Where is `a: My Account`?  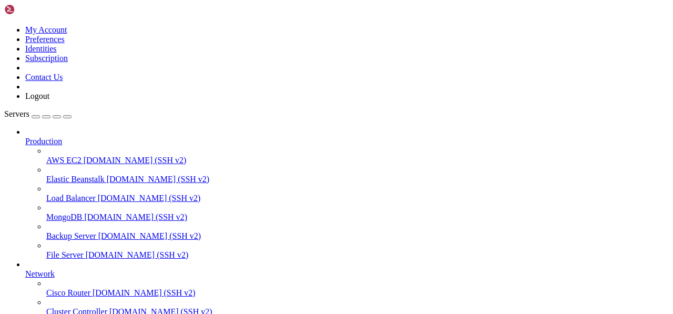
a: My Account is located at coordinates (46, 29).